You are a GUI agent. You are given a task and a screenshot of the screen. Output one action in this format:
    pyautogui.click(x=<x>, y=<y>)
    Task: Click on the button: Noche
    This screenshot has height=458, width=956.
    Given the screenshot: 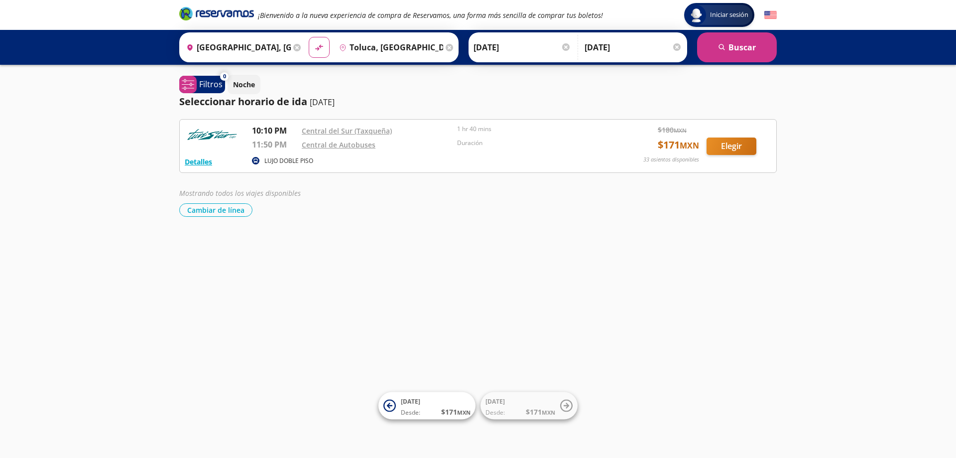 What is the action you would take?
    pyautogui.click(x=244, y=84)
    